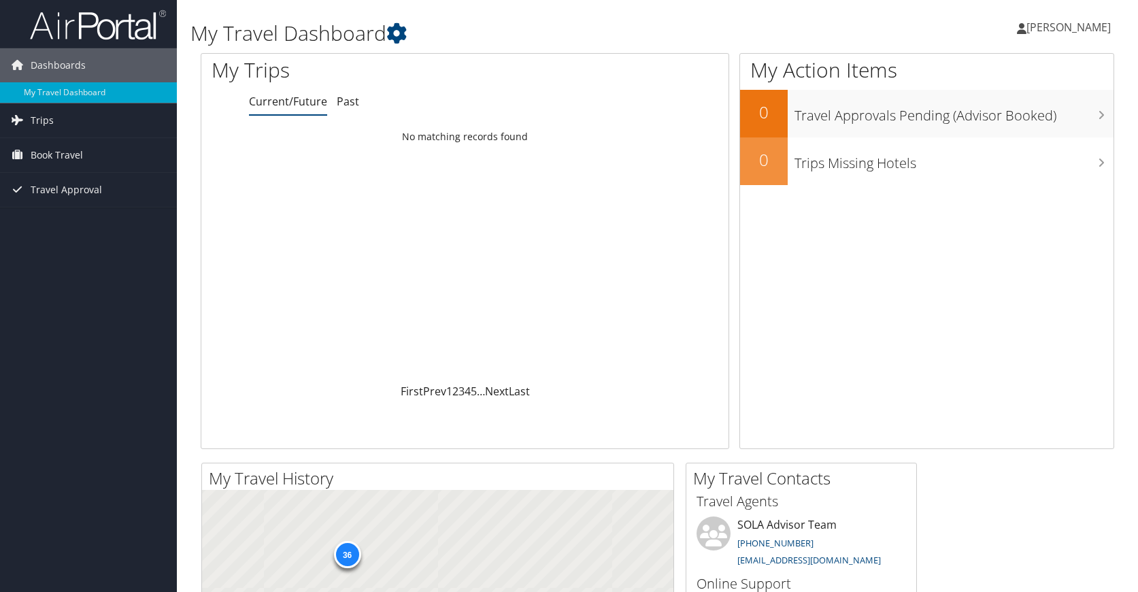 Image resolution: width=1138 pixels, height=592 pixels. I want to click on a: Prev, so click(435, 391).